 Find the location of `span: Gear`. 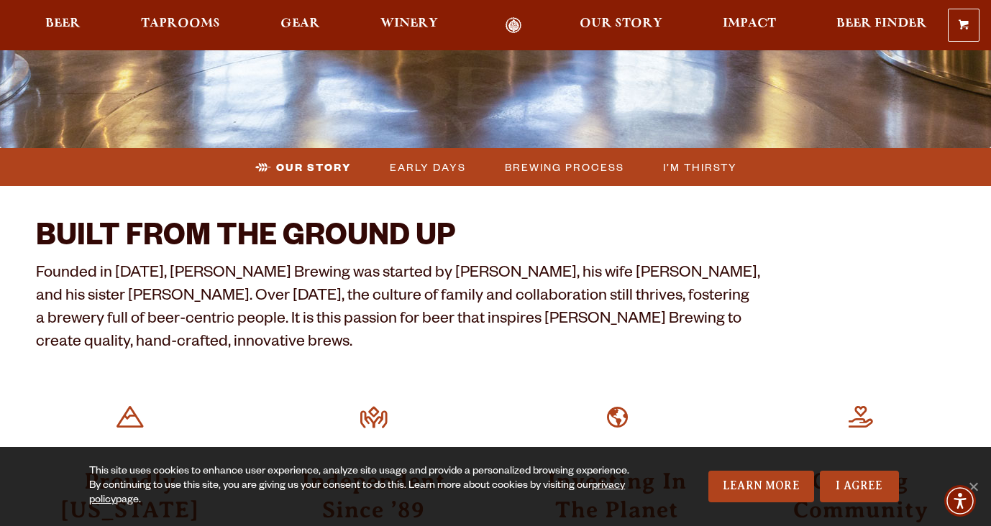

span: Gear is located at coordinates (300, 24).